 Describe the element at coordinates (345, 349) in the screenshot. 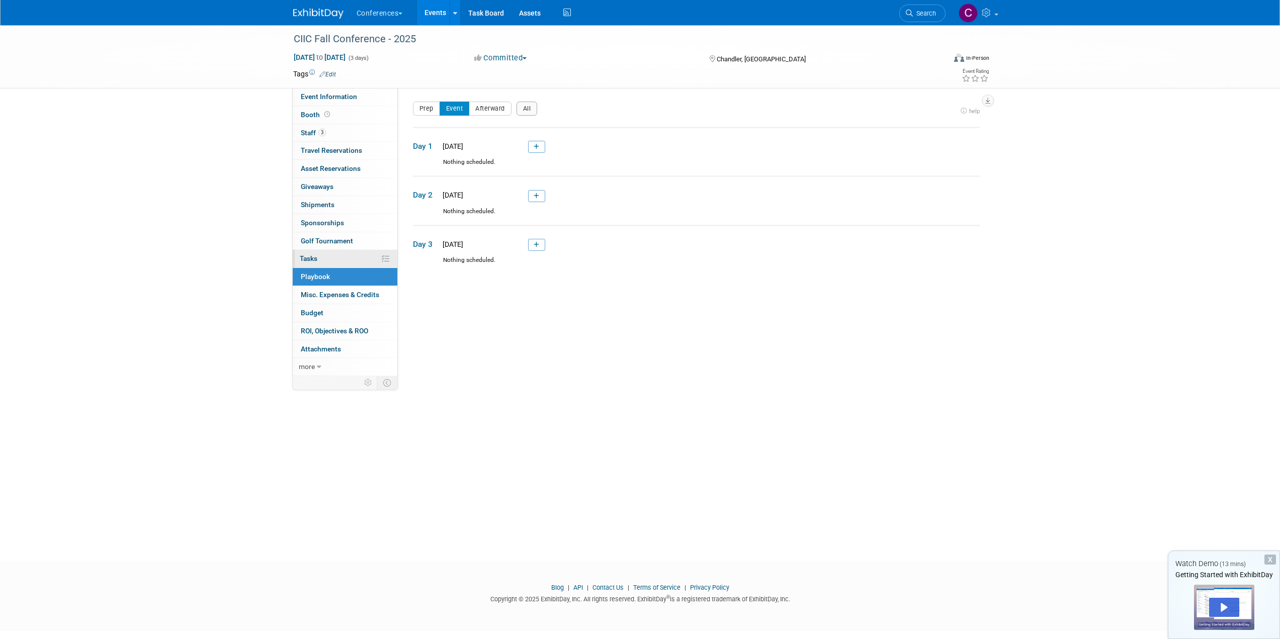

I see `a: Attachments` at that location.